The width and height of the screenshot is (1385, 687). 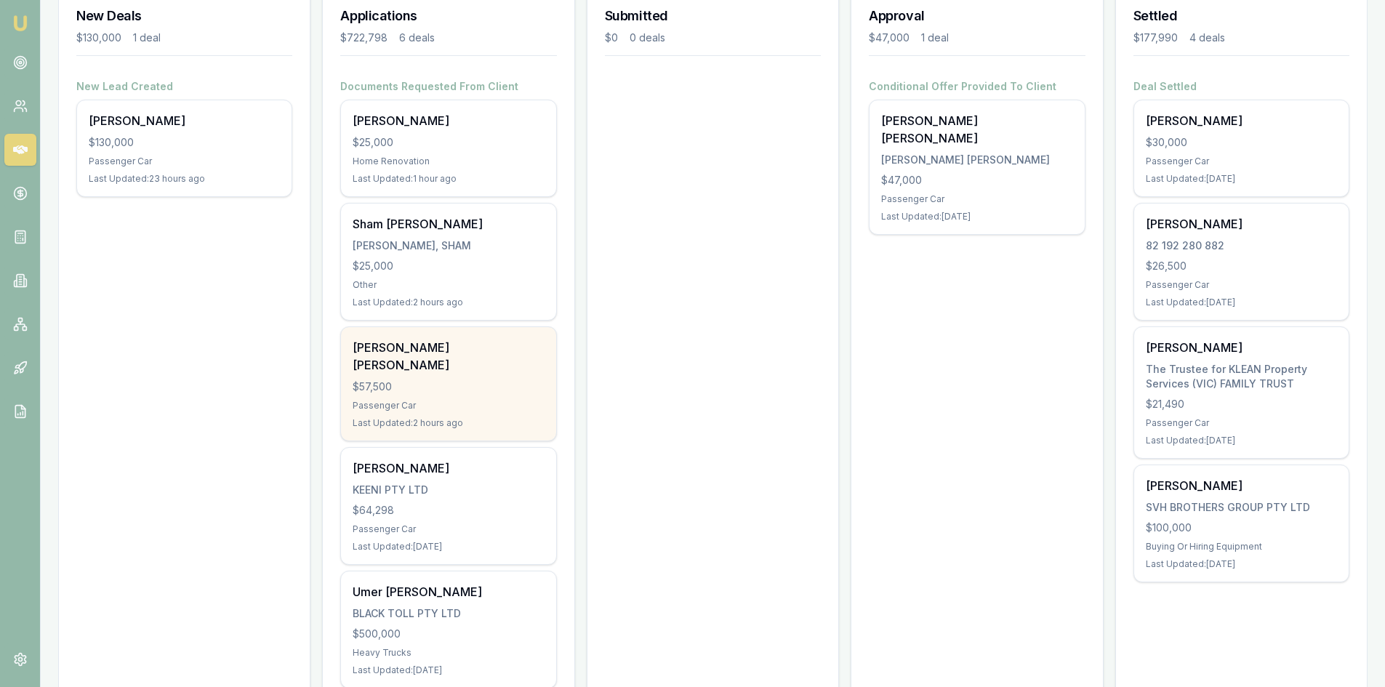 I want to click on div: 82 192 280 882, so click(x=1241, y=246).